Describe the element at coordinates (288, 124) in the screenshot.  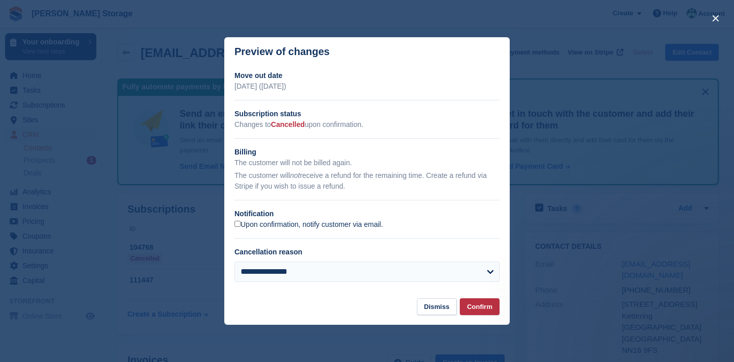
I see `span: Cancelled` at that location.